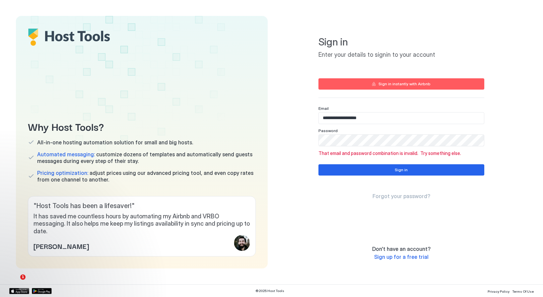  Describe the element at coordinates (19, 291) in the screenshot. I see `div: App Store` at that location.